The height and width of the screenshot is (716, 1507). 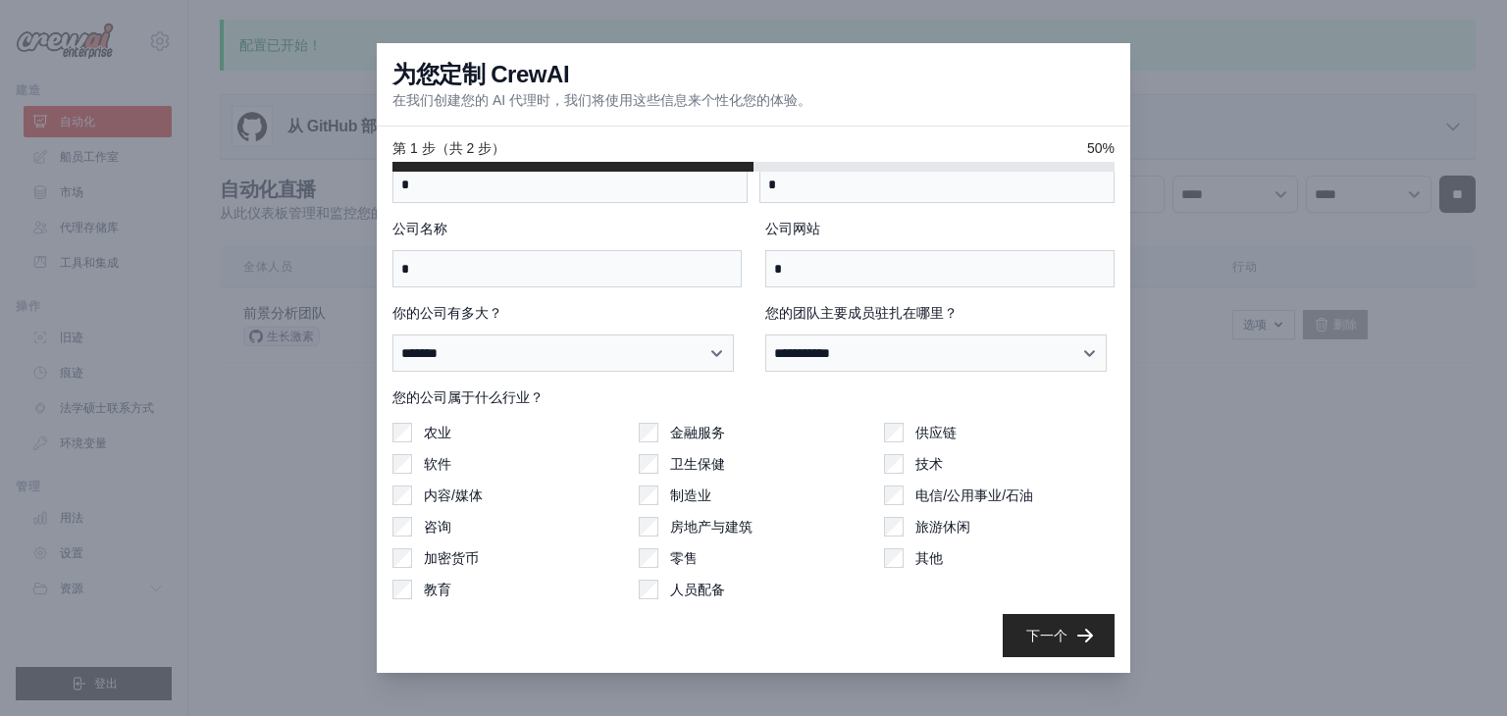 I want to click on font: 制造业, so click(x=691, y=495).